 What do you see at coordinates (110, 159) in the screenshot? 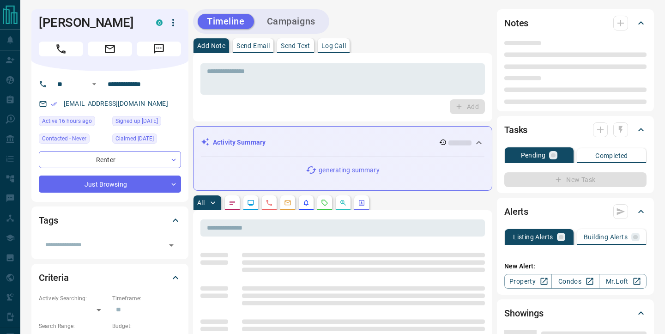
I see `div: Renter` at bounding box center [110, 159].